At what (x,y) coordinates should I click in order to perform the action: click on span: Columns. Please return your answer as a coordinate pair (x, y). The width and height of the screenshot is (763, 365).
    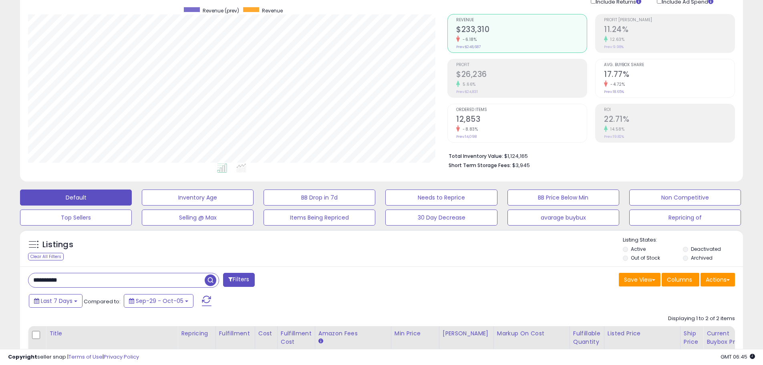
    Looking at the image, I should click on (679, 280).